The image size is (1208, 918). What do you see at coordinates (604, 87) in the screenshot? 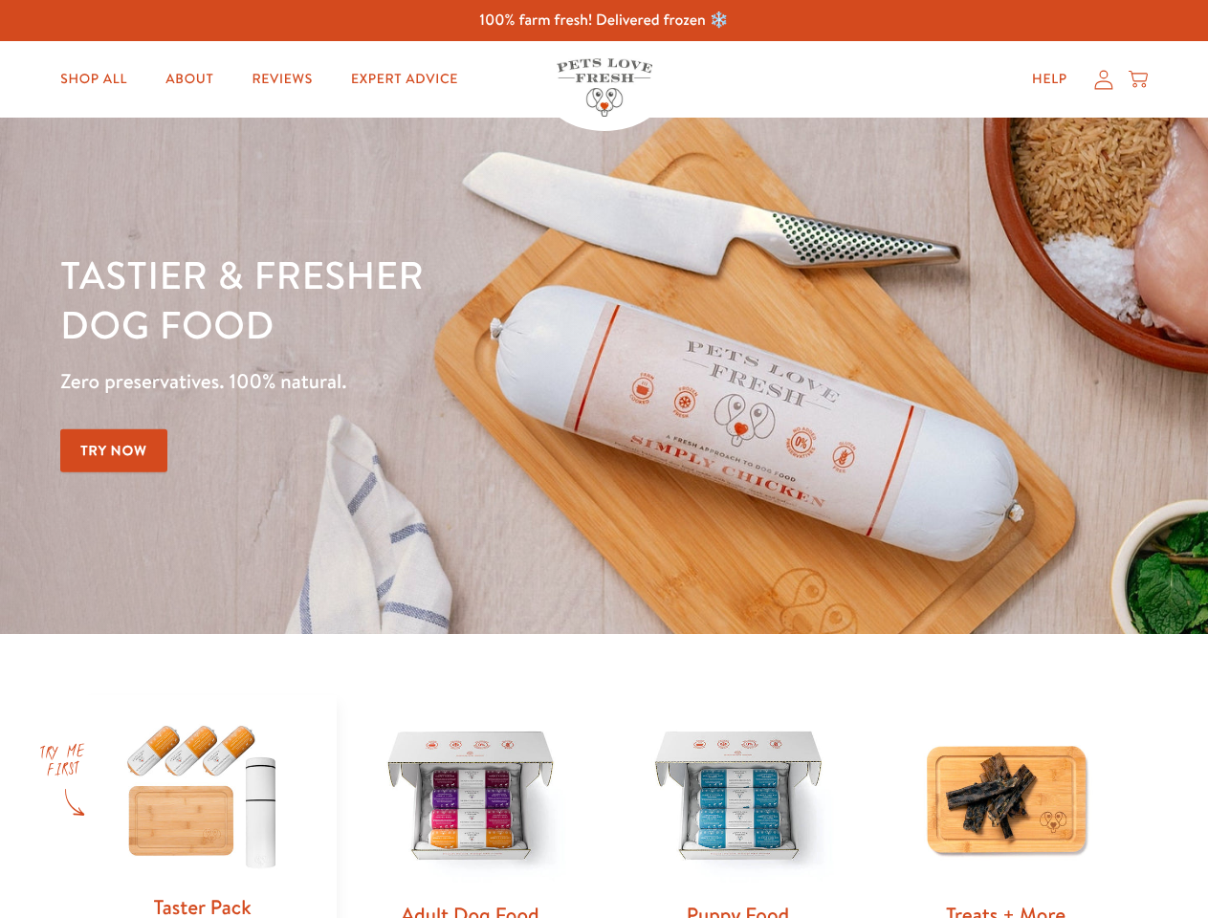
I see `img: Pets Love Fresh` at bounding box center [604, 87].